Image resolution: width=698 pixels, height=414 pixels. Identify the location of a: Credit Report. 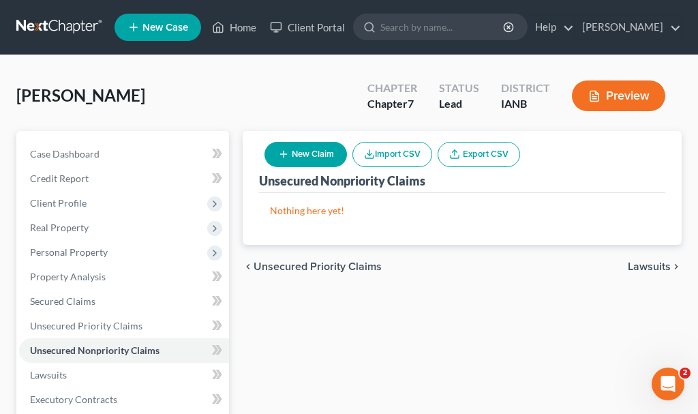
(124, 179).